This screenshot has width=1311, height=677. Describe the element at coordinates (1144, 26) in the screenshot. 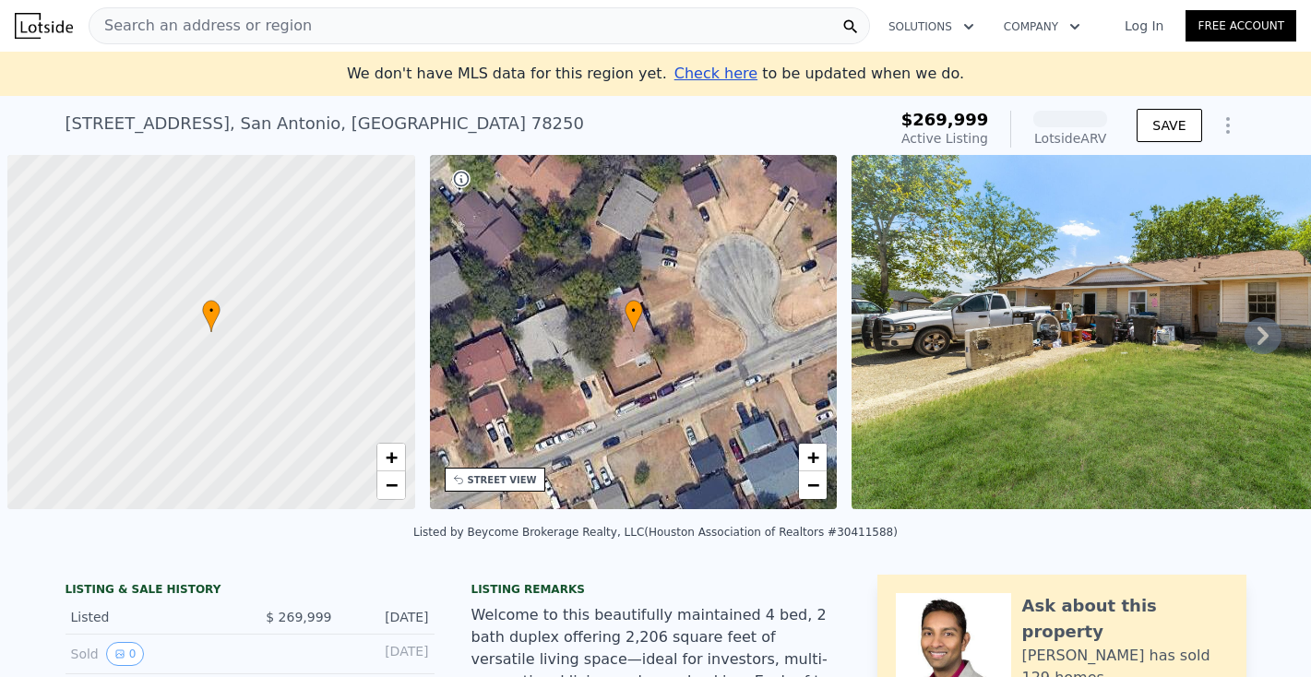

I see `a: Log In` at that location.